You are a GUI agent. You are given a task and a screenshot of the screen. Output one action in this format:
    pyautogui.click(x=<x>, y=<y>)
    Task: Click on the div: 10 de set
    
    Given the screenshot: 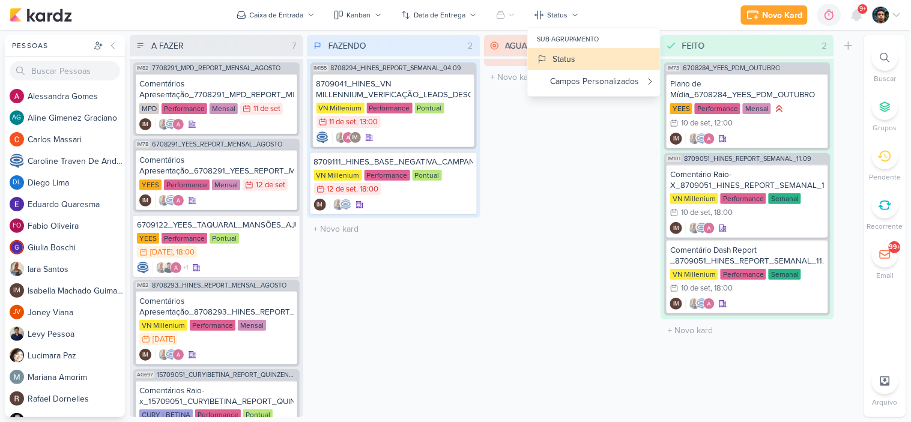 What is the action you would take?
    pyautogui.click(x=696, y=123)
    